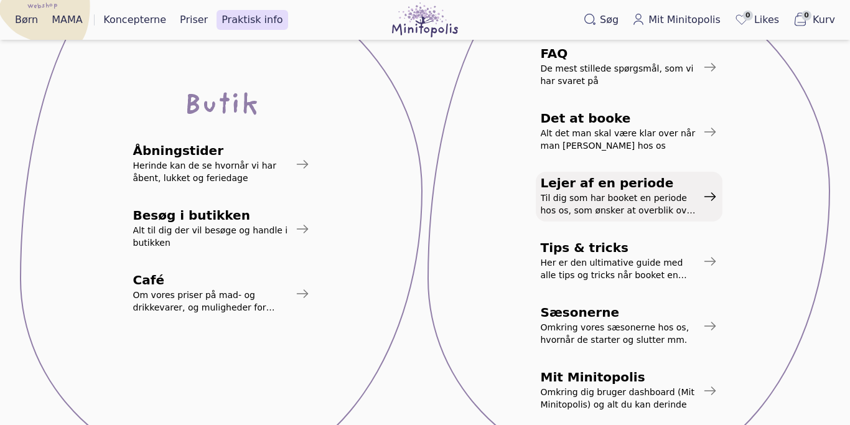 Image resolution: width=850 pixels, height=425 pixels. Describe the element at coordinates (619, 118) in the screenshot. I see `span: Det at booke` at that location.